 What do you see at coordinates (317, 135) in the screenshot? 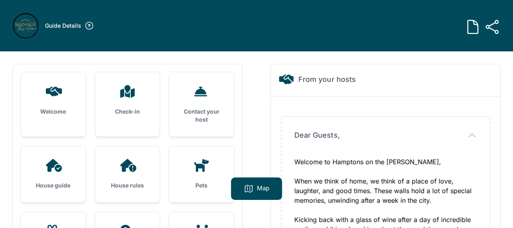
I see `span: Dear Guests,` at bounding box center [317, 135].